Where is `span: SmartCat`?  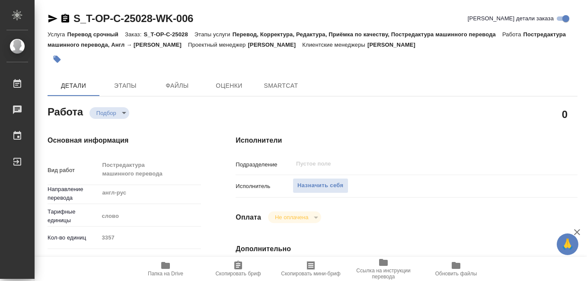
span: SmartCat is located at coordinates (281, 86).